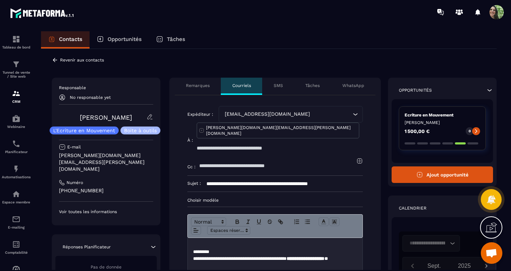  What do you see at coordinates (74, 147) in the screenshot?
I see `p: E-mail` at bounding box center [74, 147].